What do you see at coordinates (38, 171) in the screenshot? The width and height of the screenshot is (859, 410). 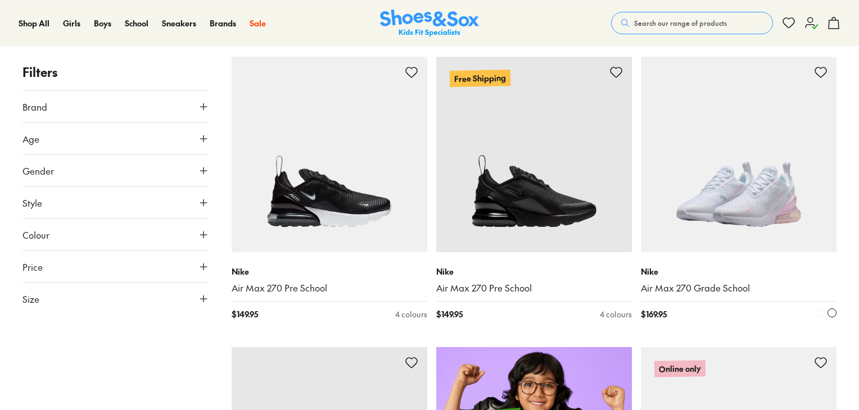 I see `span: Gender` at bounding box center [38, 171].